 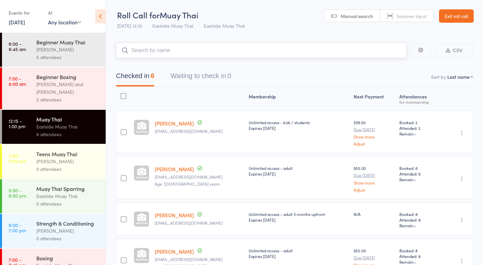 I want to click on time: 12:15 - 1:00 pm, so click(x=17, y=123).